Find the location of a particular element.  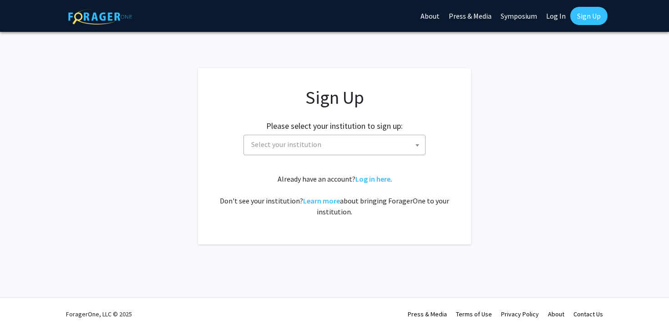

a: Sign Up is located at coordinates (589, 16).